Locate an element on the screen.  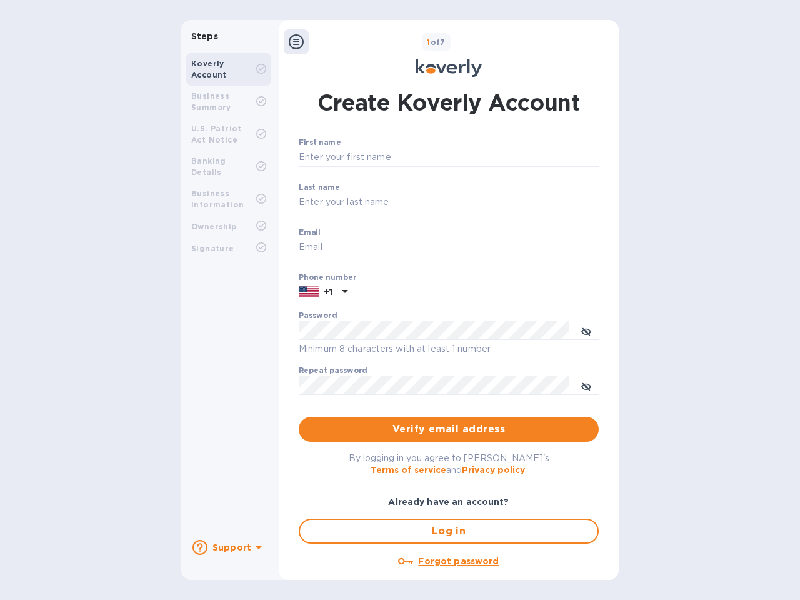
input: Email is located at coordinates (449, 248).